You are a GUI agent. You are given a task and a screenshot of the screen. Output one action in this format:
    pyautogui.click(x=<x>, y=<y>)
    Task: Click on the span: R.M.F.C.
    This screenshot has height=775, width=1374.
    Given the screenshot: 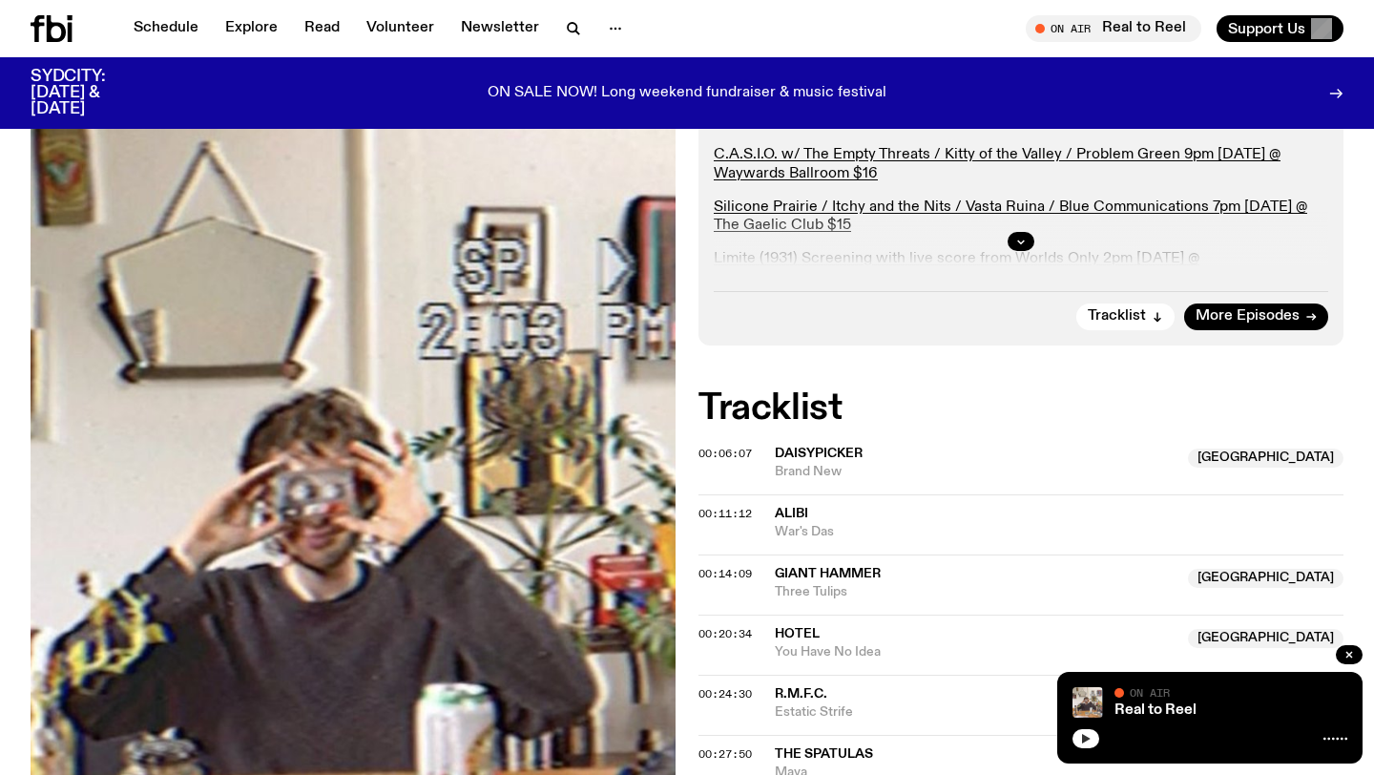 What is the action you would take?
    pyautogui.click(x=801, y=694)
    